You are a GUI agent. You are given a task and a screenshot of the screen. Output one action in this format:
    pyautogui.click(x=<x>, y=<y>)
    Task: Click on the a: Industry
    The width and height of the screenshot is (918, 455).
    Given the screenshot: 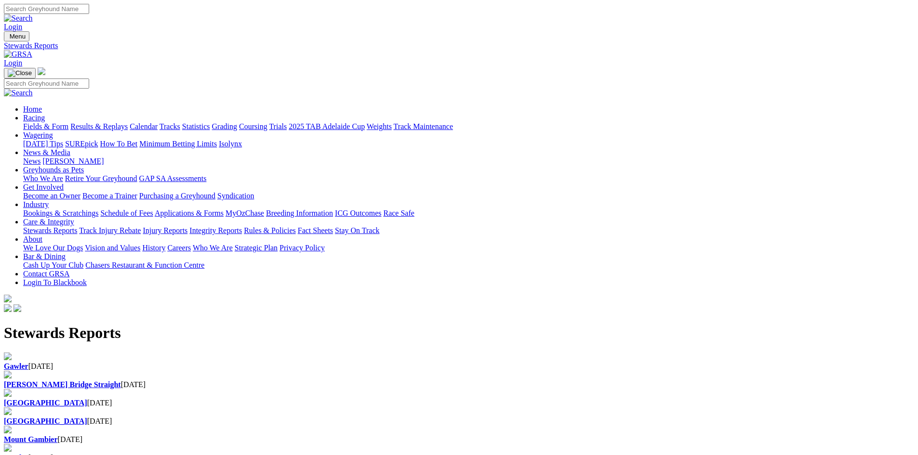 What is the action you would take?
    pyautogui.click(x=36, y=204)
    